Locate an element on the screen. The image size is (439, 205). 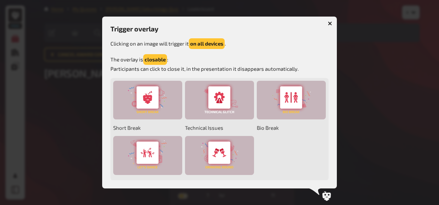
div: Dancing Time is located at coordinates (148, 155).